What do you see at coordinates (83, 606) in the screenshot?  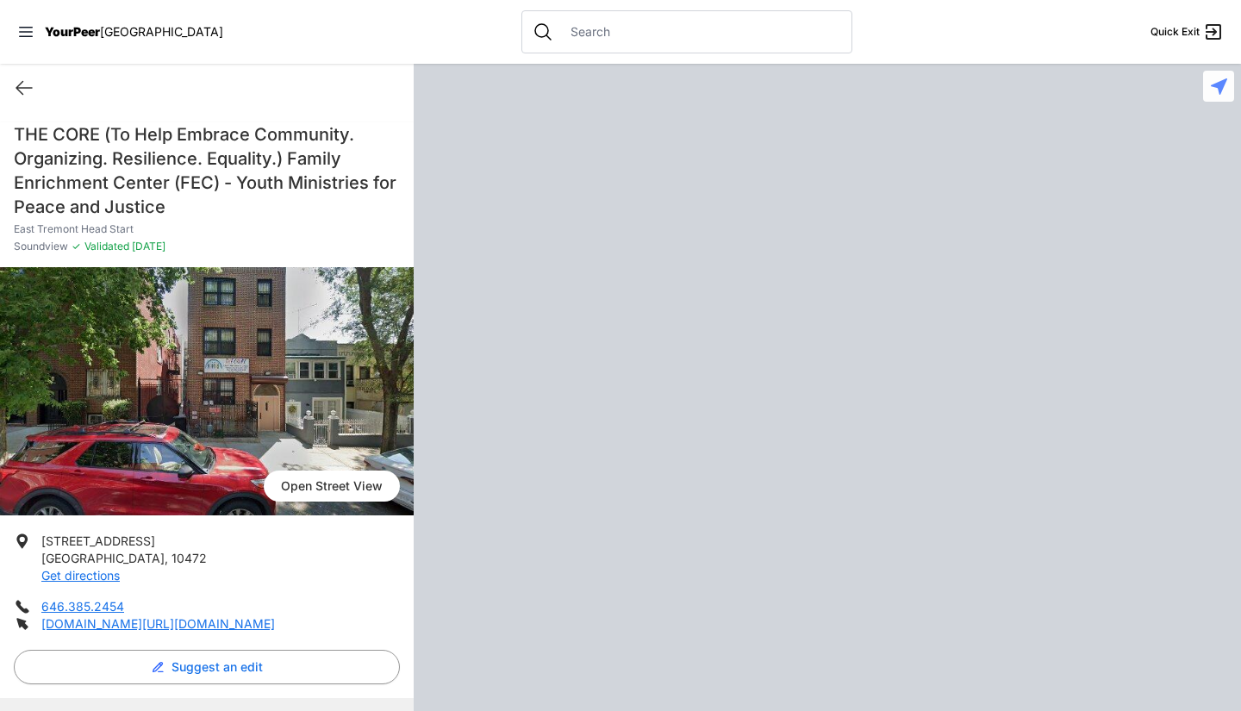 I see `a: 646.385.2454` at bounding box center [83, 606].